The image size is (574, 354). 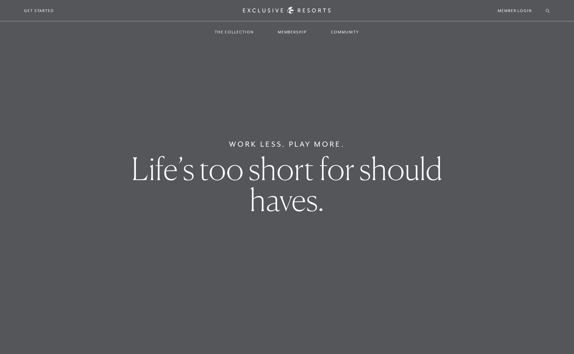 What do you see at coordinates (39, 11) in the screenshot?
I see `a: Get Started` at bounding box center [39, 11].